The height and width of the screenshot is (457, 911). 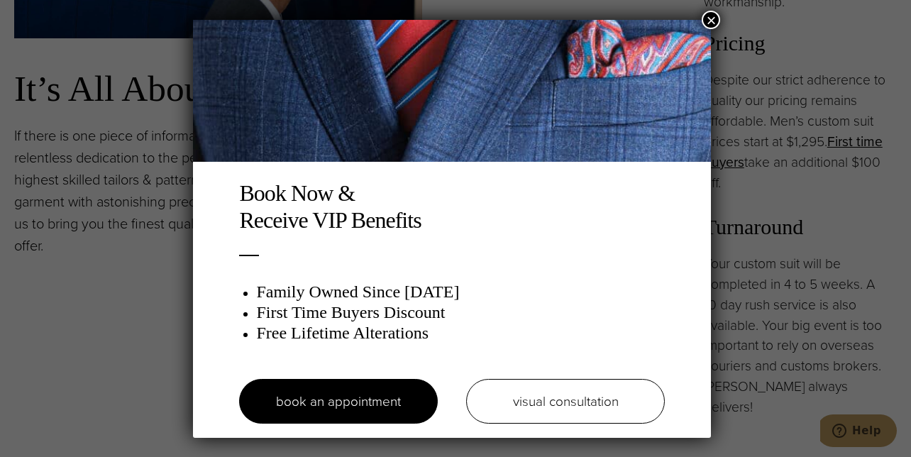 What do you see at coordinates (461, 312) in the screenshot?
I see `h3: First Time Buyers Discount` at bounding box center [461, 312].